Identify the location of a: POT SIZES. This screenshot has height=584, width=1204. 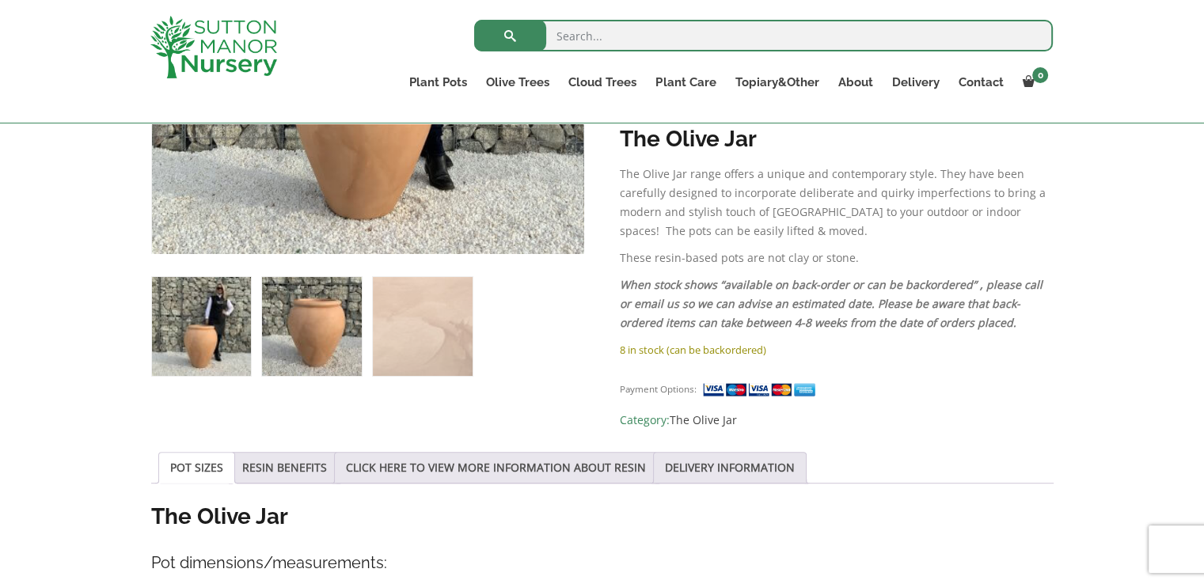
(196, 468).